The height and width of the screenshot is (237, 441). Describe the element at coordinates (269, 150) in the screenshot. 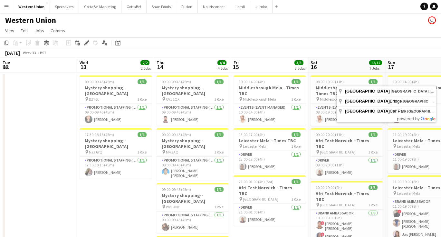

I see `app-job-card: 13:00-17:00 (4h)1/1Leicester Mela --Times TBC Leicester Mela1 RoleDriver1/113:00-17:00 (4h)[PERSO...` at that location.